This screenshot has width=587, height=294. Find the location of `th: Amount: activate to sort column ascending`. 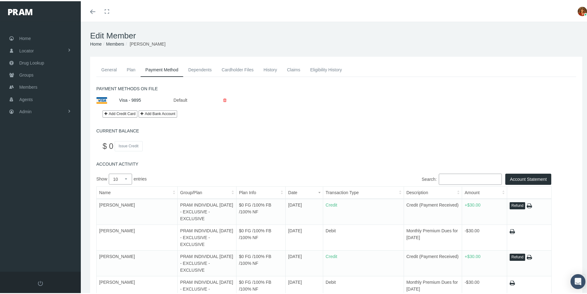

th: Amount: activate to sort column ascending is located at coordinates (484, 192).